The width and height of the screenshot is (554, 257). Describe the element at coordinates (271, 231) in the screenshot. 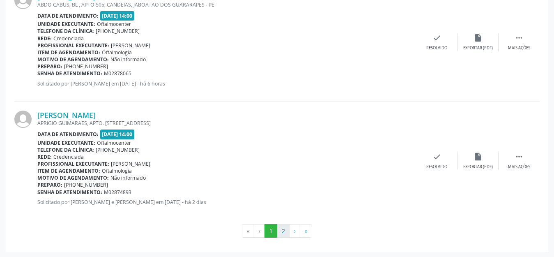

I see `button: Go to page 1` at that location.